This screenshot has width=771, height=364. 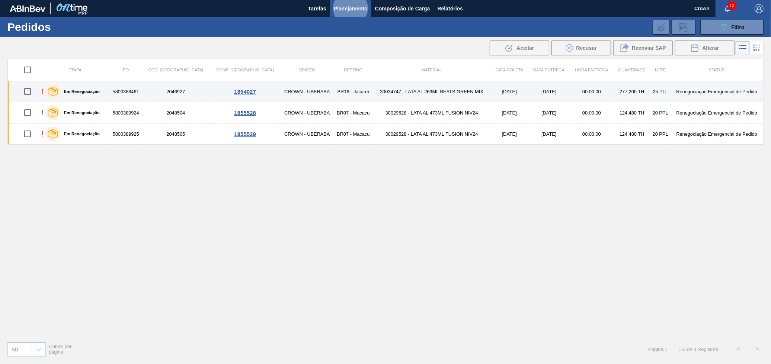 I want to click on td: 25 PLL, so click(x=660, y=92).